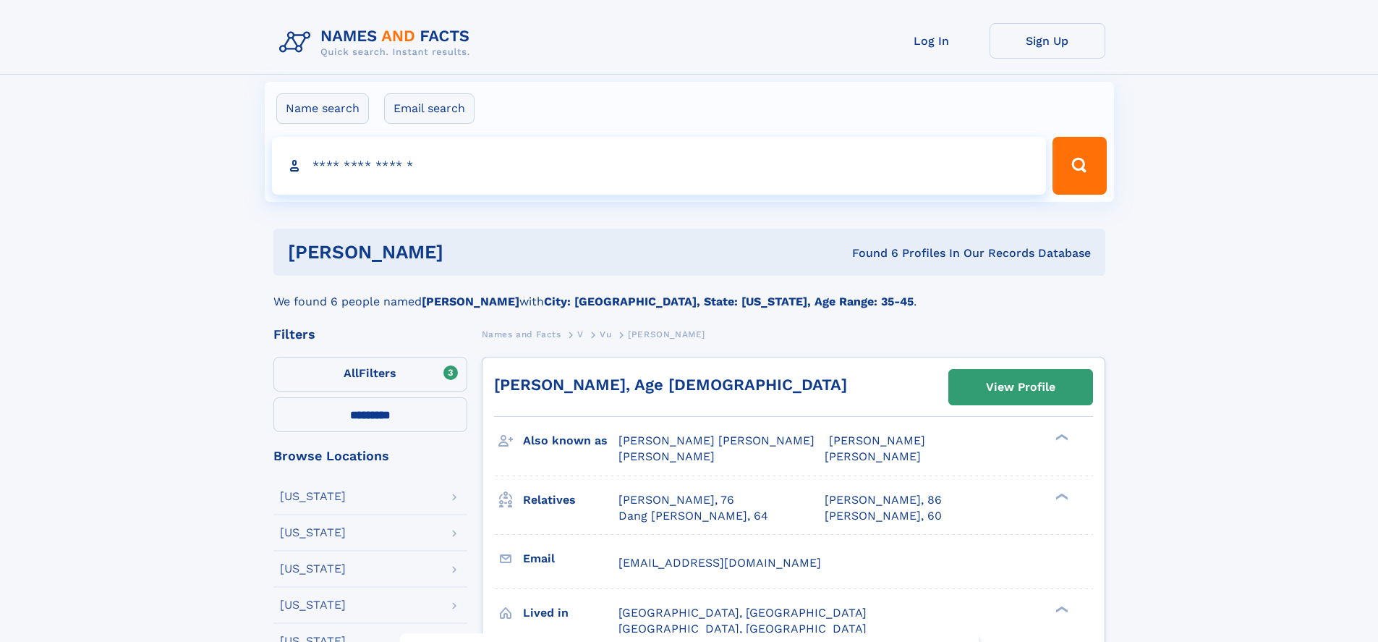 Image resolution: width=1378 pixels, height=642 pixels. Describe the element at coordinates (571, 559) in the screenshot. I see `h3: Email` at that location.